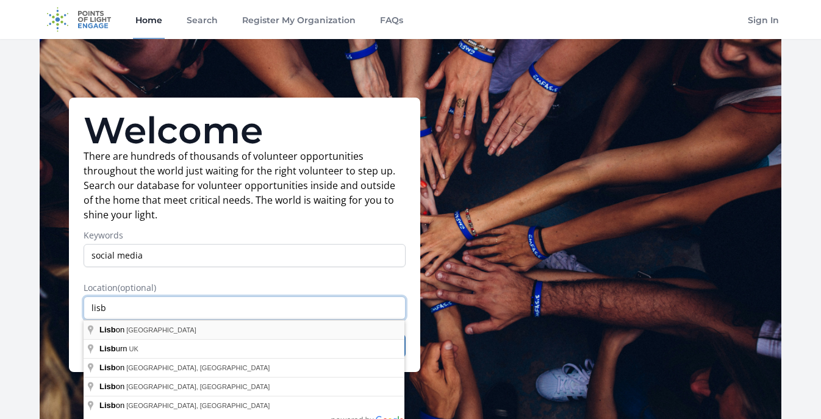 This screenshot has width=821, height=419. I want to click on p: There are hundreds of thousands of volunteer opportunities throughout the world just waiting for ..., so click(245, 185).